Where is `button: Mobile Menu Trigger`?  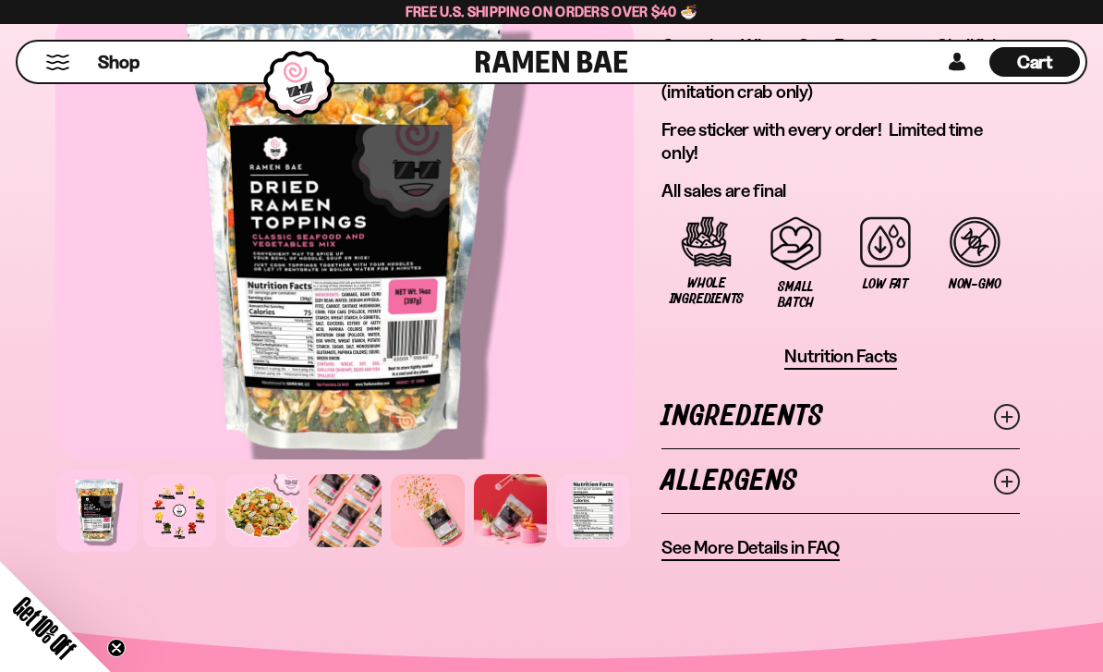 button: Mobile Menu Trigger is located at coordinates (57, 62).